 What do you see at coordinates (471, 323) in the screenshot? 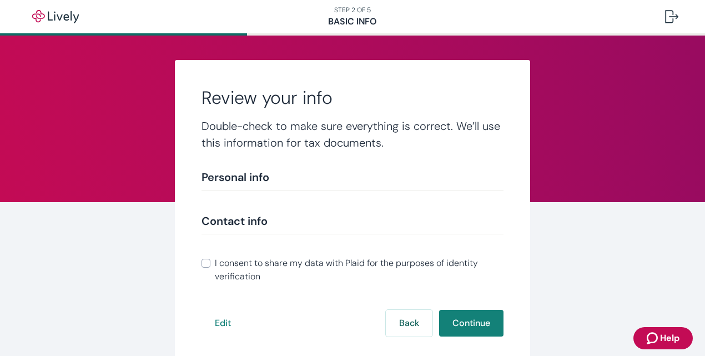
I see `button: Continue` at bounding box center [471, 323].